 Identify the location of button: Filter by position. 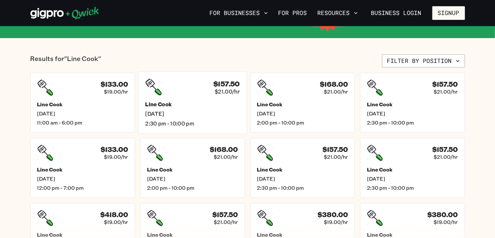
(423, 61).